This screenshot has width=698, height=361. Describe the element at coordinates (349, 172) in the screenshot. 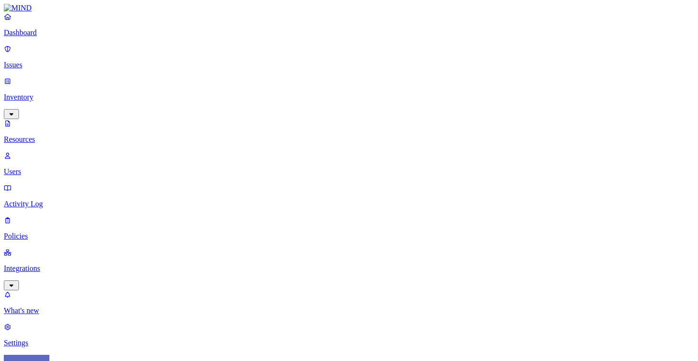

I see `p: Users` at that location.